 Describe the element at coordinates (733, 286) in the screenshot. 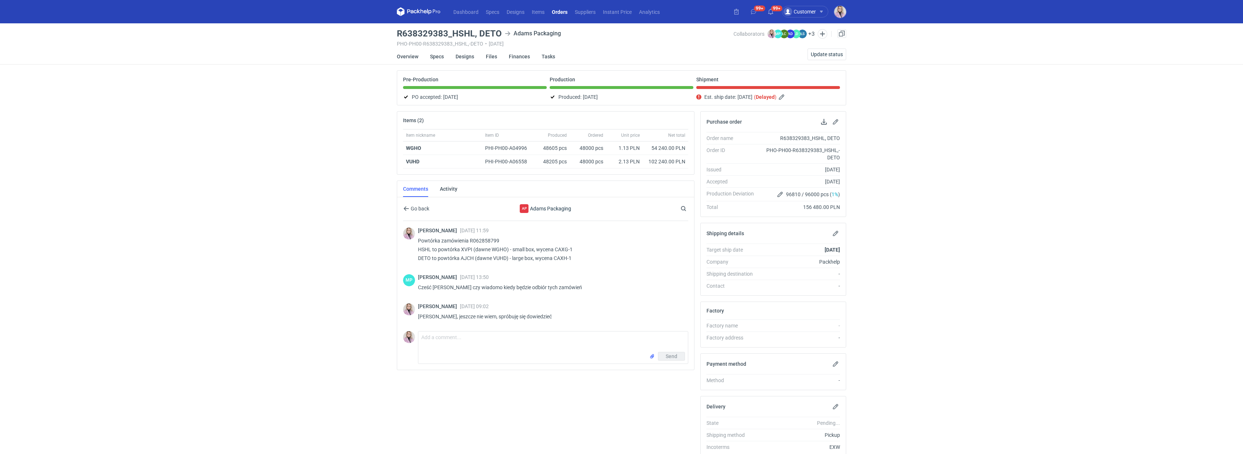

I see `div: Contact` at that location.